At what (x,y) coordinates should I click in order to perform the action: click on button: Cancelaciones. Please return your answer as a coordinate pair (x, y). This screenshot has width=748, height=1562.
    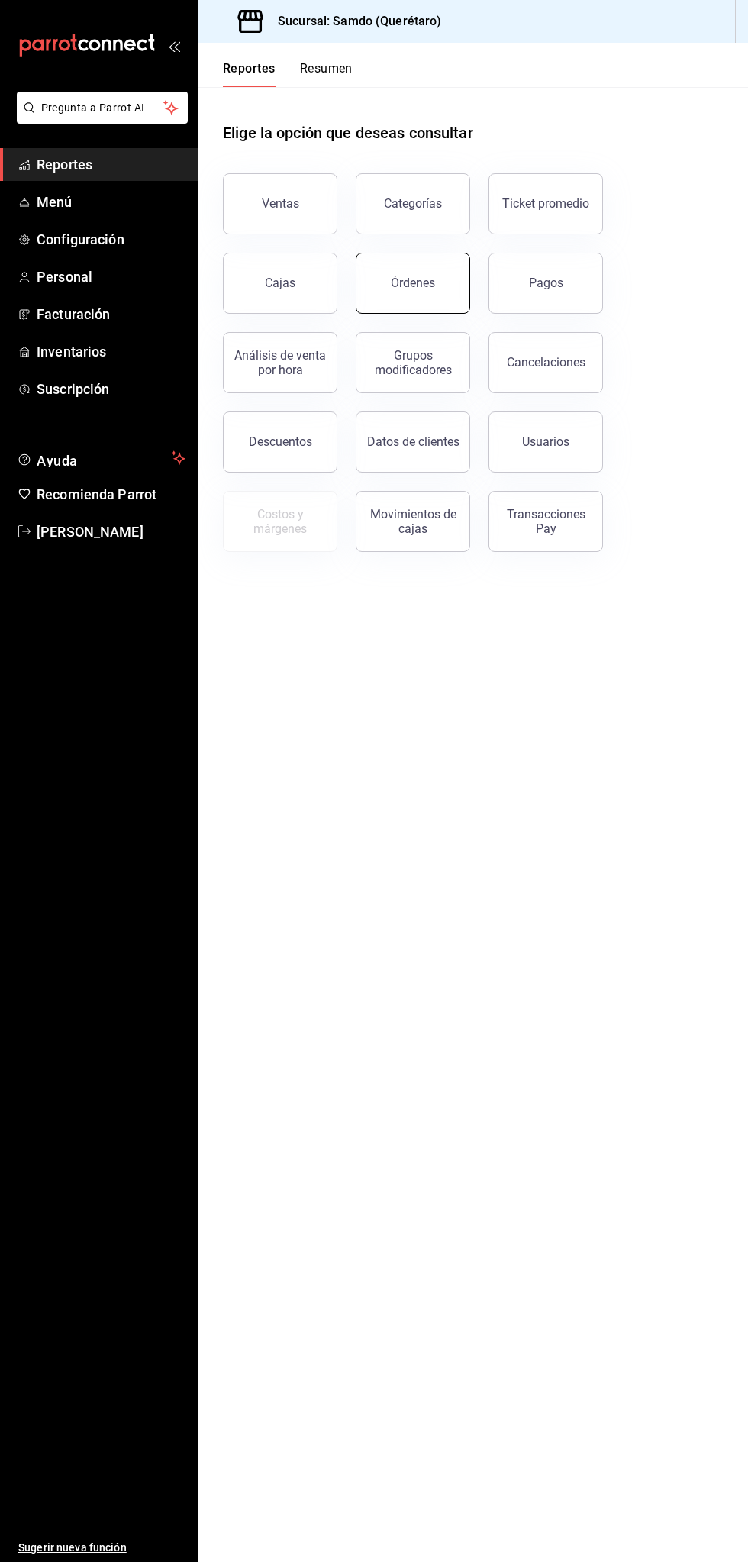
    Looking at the image, I should click on (546, 363).